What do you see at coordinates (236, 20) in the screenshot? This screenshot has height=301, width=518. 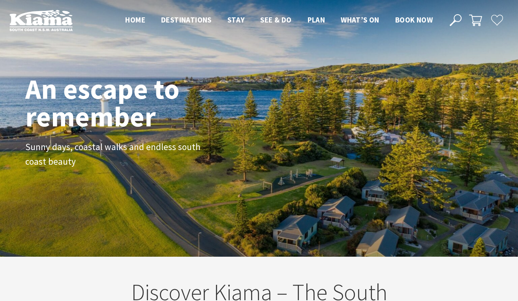 I see `span: Stay` at bounding box center [236, 20].